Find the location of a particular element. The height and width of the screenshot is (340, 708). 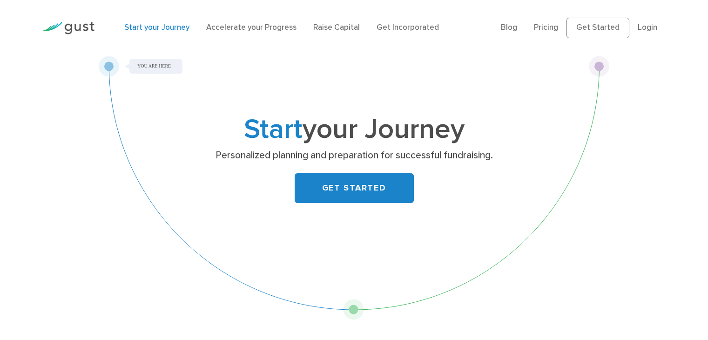

a: Start your Journey is located at coordinates (157, 27).